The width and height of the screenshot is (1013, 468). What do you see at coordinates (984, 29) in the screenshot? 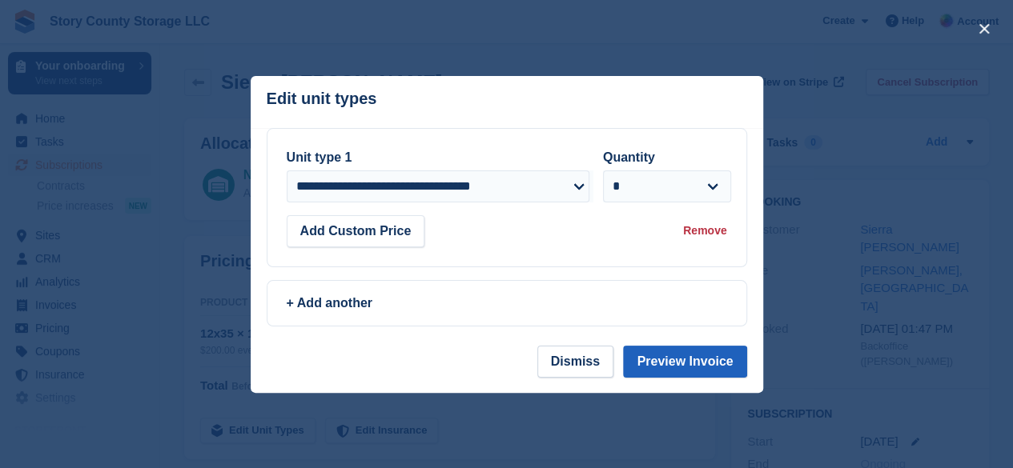
I see `button: close` at bounding box center [984, 29].